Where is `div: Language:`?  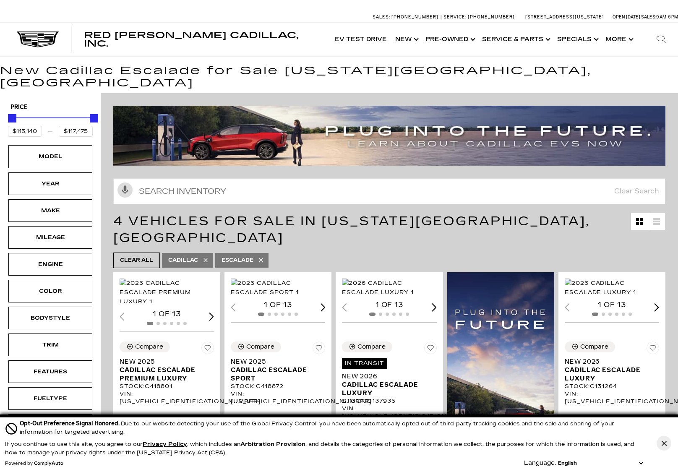
div: Language: is located at coordinates (540, 463).